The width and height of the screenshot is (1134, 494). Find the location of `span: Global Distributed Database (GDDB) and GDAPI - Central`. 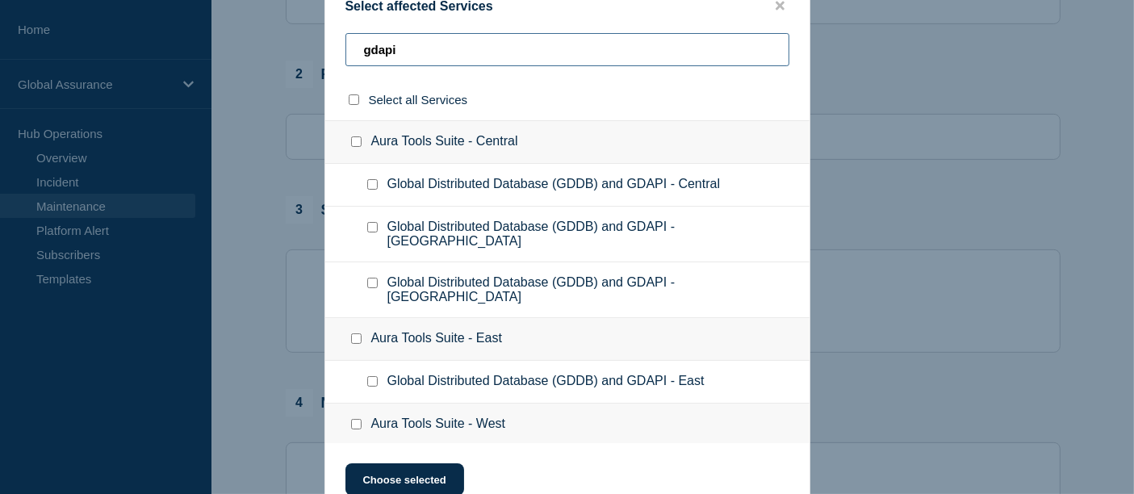

span: Global Distributed Database (GDDB) and GDAPI - Central is located at coordinates (554, 185).